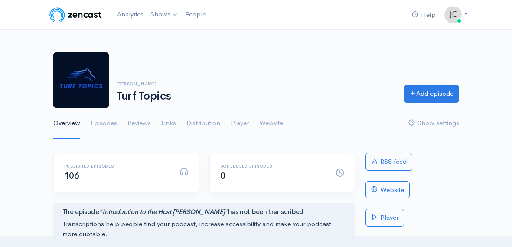  I want to click on h6: Scheduled episodes, so click(273, 166).